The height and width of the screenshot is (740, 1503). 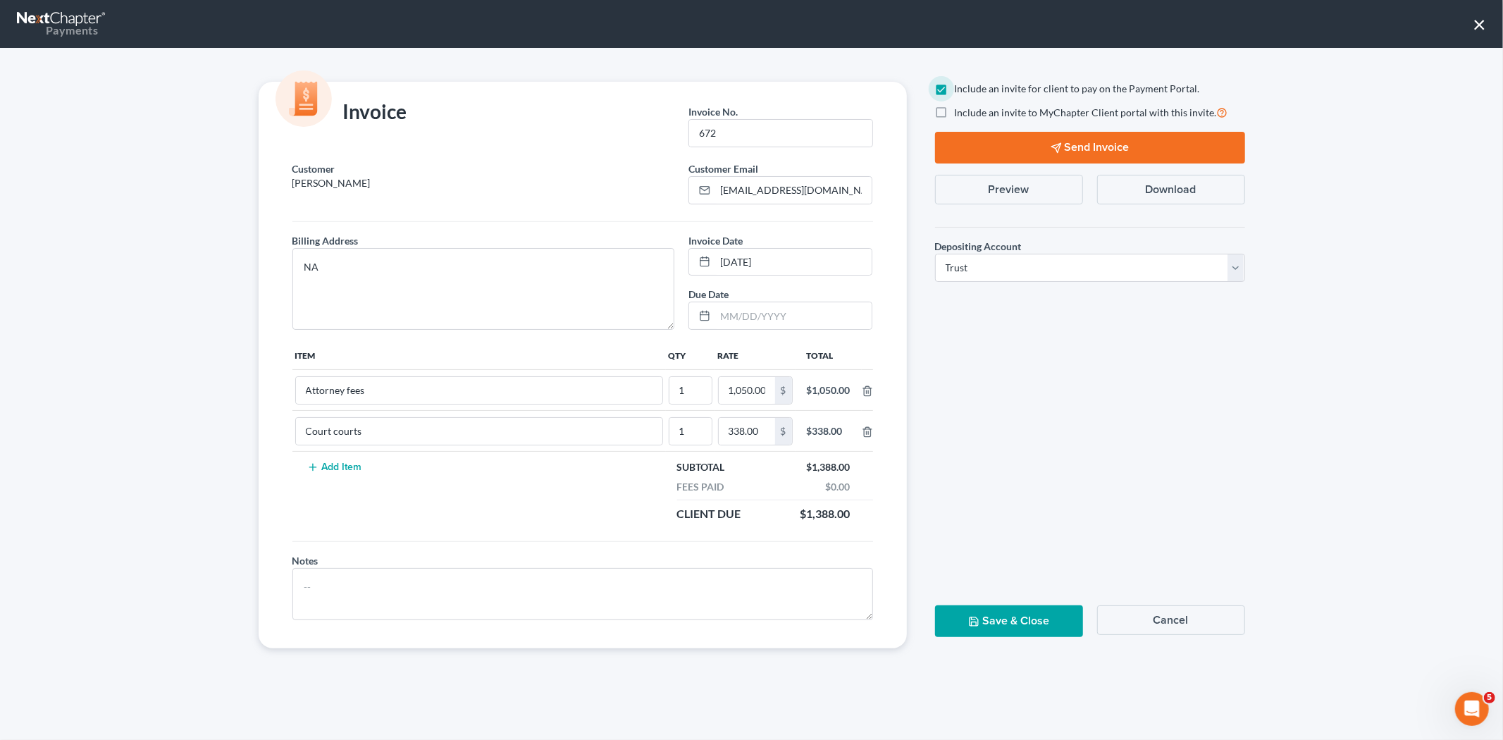 What do you see at coordinates (715, 240) in the screenshot?
I see `span: Invoice Date` at bounding box center [715, 240].